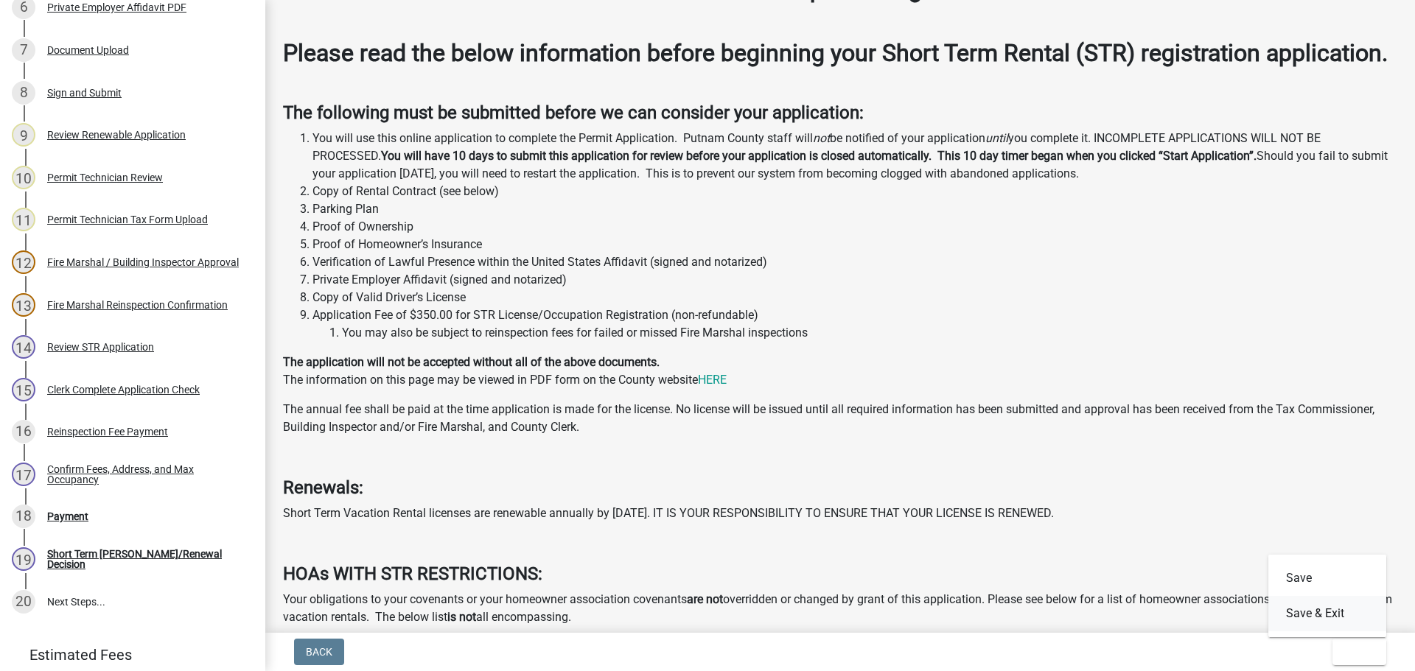 The image size is (1415, 671). What do you see at coordinates (1327, 614) in the screenshot?
I see `button: Save & Exit` at bounding box center [1327, 614].